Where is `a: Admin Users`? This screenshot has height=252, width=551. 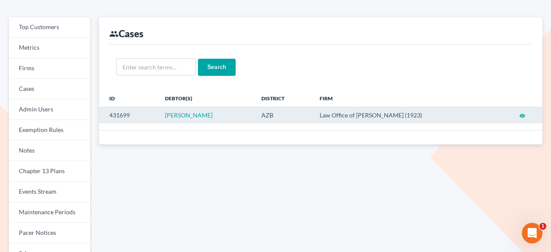 a: Admin Users is located at coordinates (49, 110).